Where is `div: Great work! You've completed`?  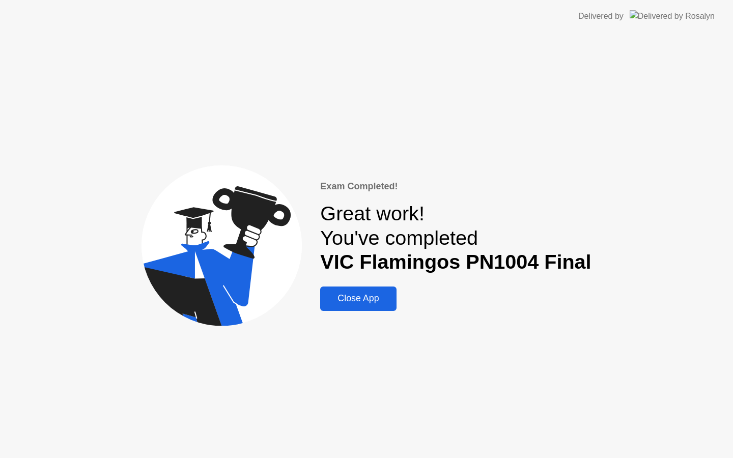 div: Great work! You've completed is located at coordinates (456, 238).